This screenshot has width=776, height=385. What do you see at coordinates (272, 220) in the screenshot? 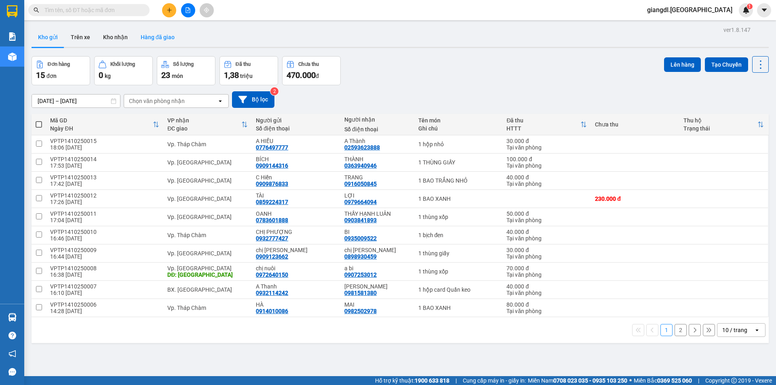
I see `div: 0783601888` at bounding box center [272, 220].